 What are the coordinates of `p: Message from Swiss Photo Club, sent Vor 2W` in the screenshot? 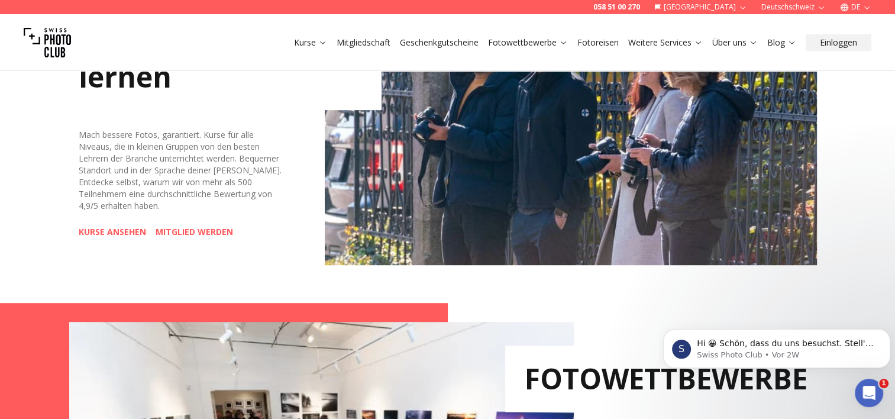 It's located at (128, 51).